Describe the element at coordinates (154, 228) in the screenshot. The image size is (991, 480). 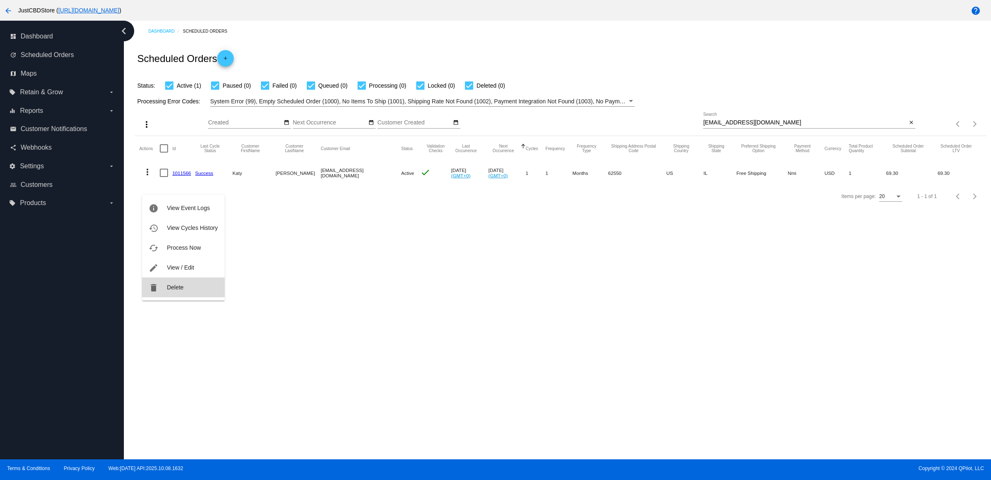
I see `mat-icon: history` at that location.